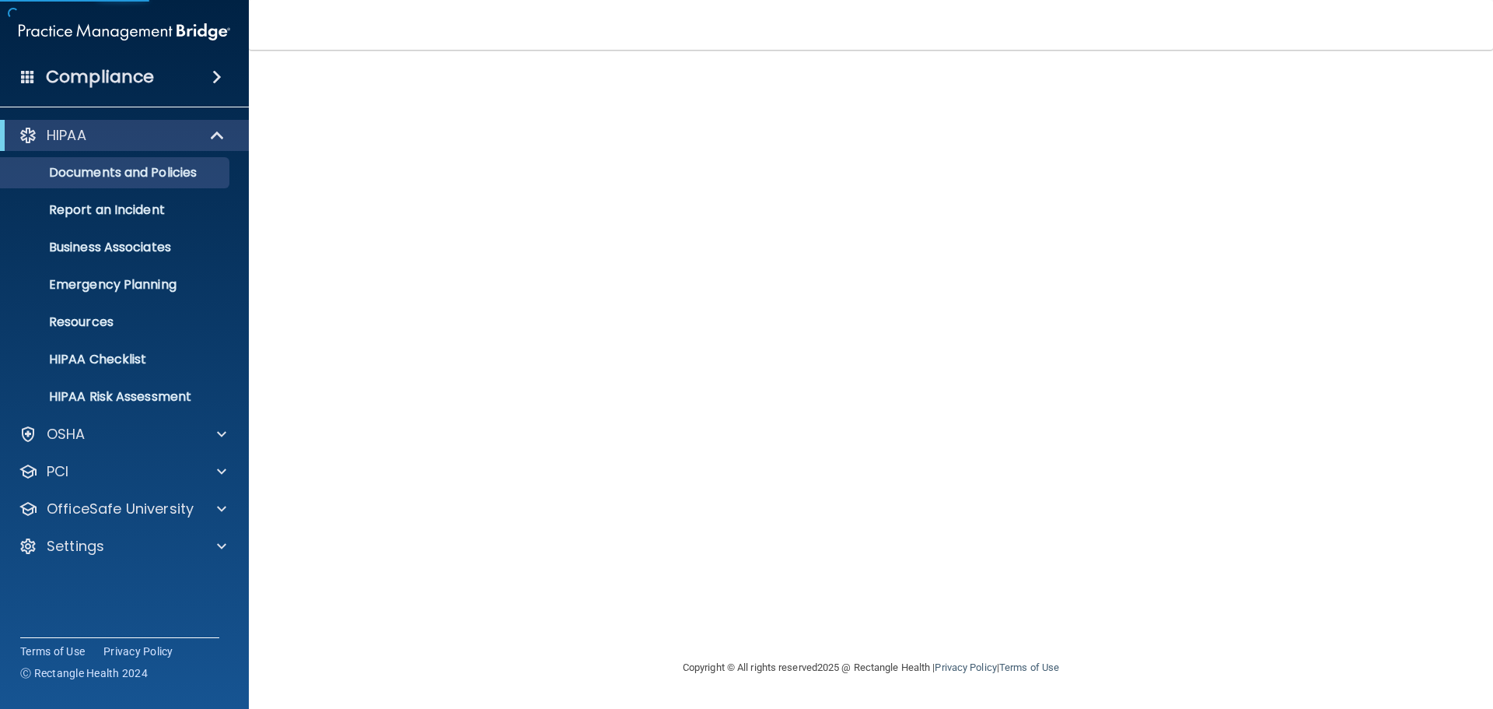 The height and width of the screenshot is (709, 1493). I want to click on p: Report an Incident, so click(116, 210).